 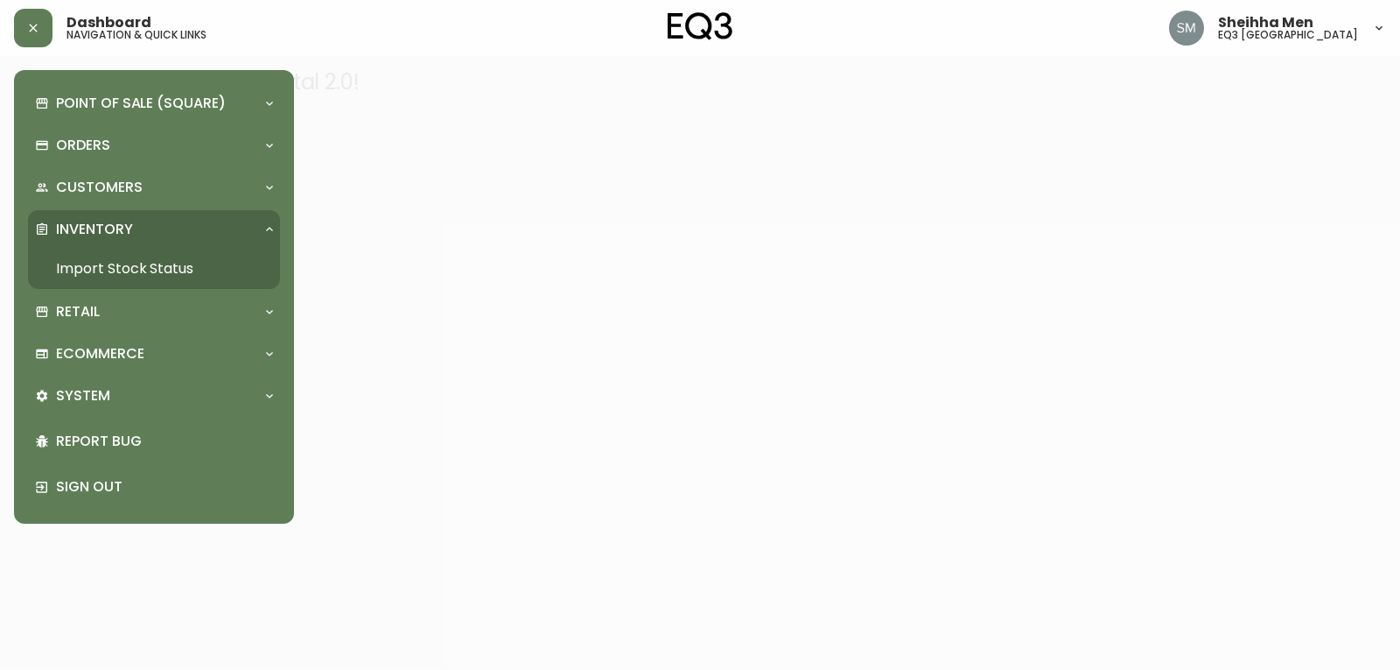 What do you see at coordinates (154, 396) in the screenshot?
I see `div: System` at bounding box center [154, 396].